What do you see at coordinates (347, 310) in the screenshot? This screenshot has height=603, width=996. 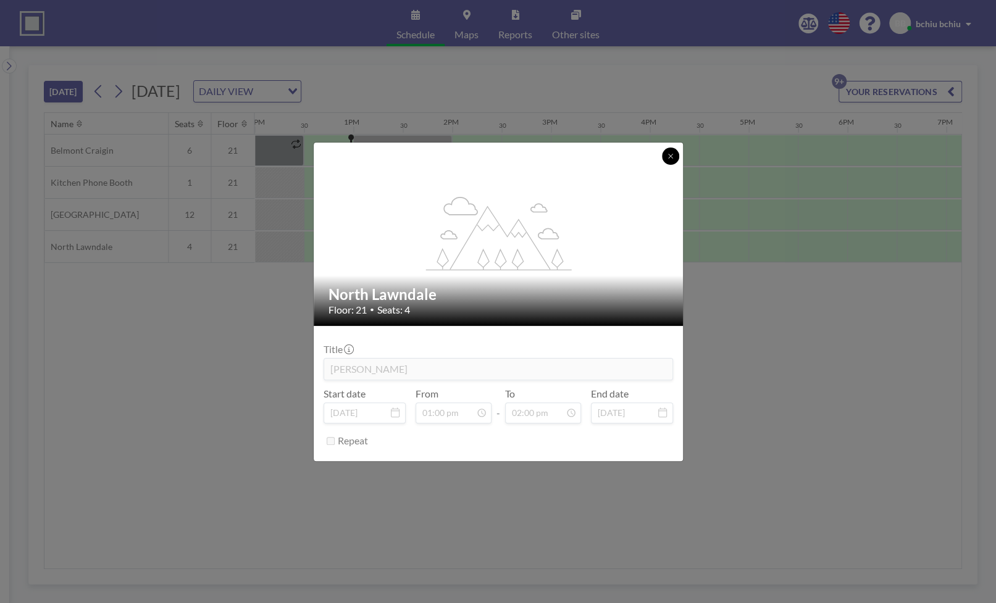 I see `span: Floor: 21` at bounding box center [347, 310].